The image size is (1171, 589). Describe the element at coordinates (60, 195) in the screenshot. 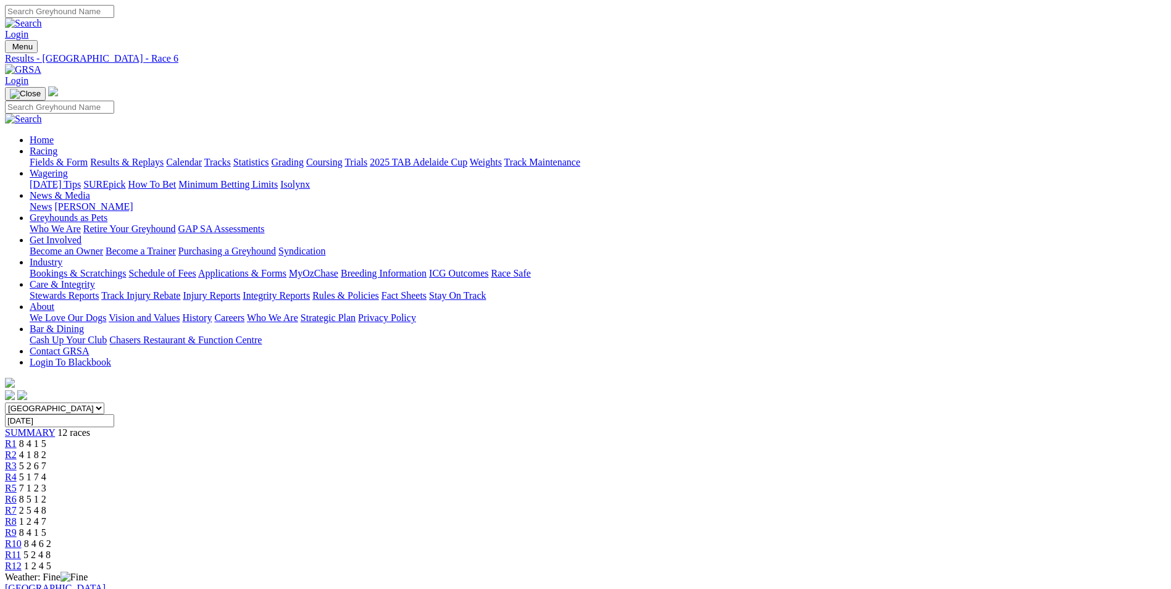

I see `a: News & Media` at that location.